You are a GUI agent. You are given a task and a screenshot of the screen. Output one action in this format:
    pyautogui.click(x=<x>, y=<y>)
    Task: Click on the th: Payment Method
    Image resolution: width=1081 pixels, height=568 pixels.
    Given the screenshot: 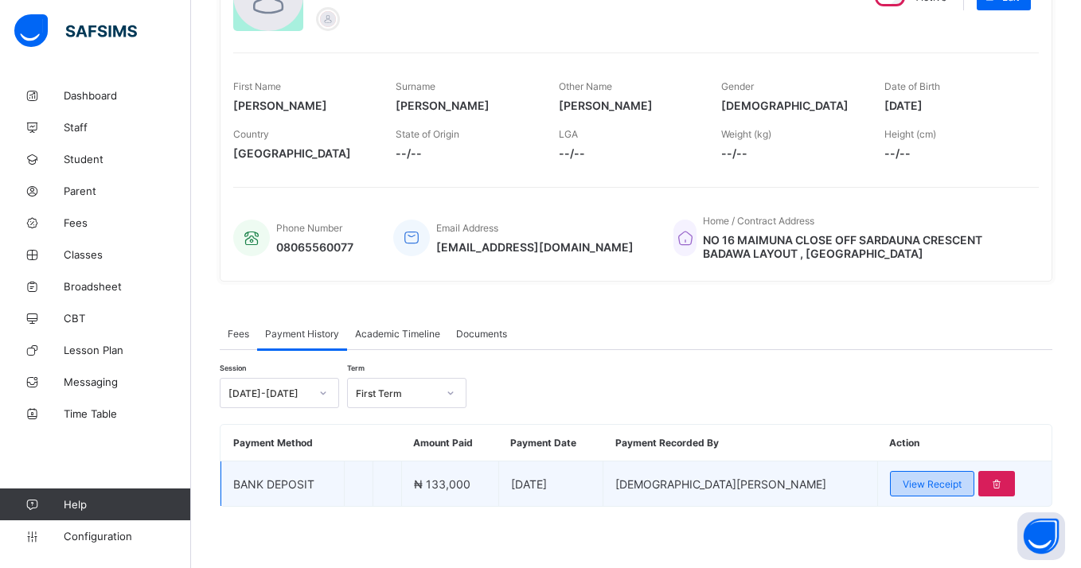 What is the action you would take?
    pyautogui.click(x=283, y=443)
    